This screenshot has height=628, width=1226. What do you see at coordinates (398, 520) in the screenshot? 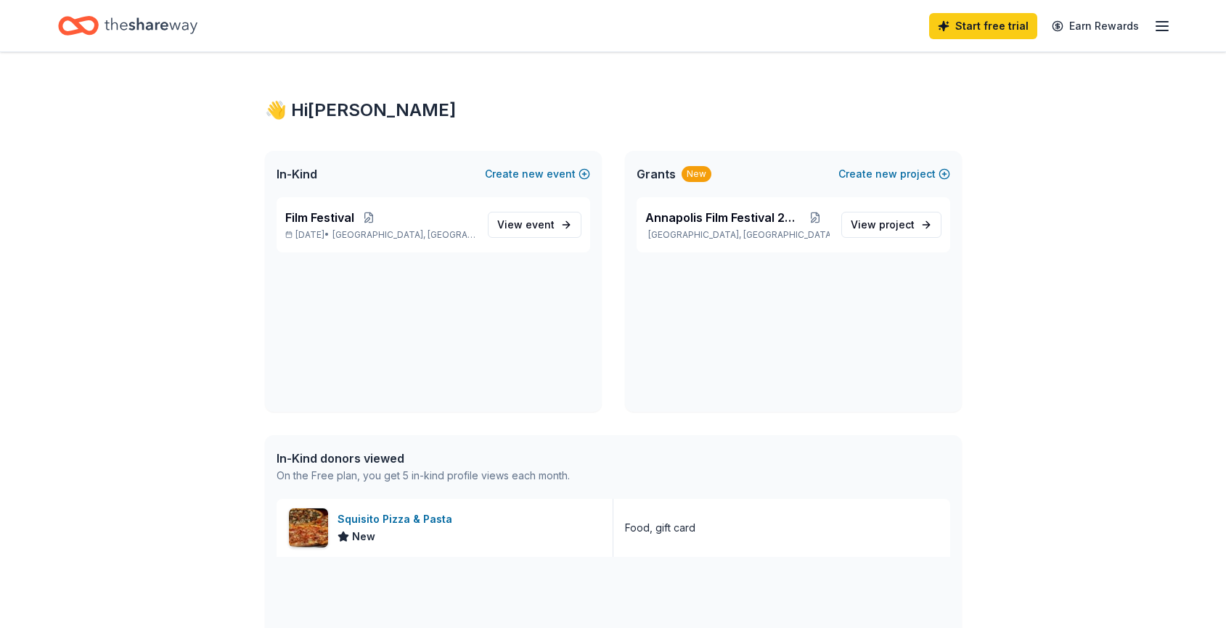
I see `div: Squisito Pizza & Pasta` at bounding box center [398, 520].